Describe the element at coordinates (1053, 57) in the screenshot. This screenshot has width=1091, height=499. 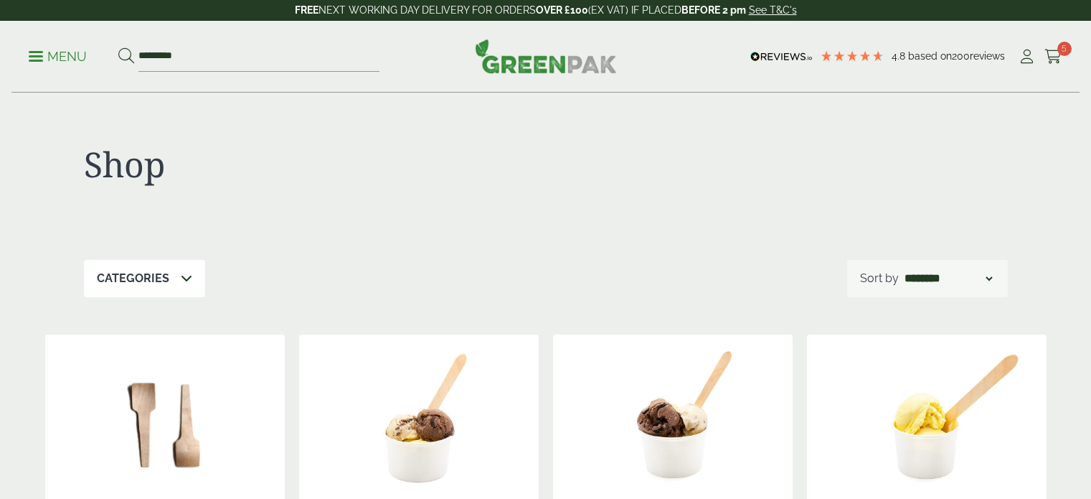
I see `a: 5` at that location.